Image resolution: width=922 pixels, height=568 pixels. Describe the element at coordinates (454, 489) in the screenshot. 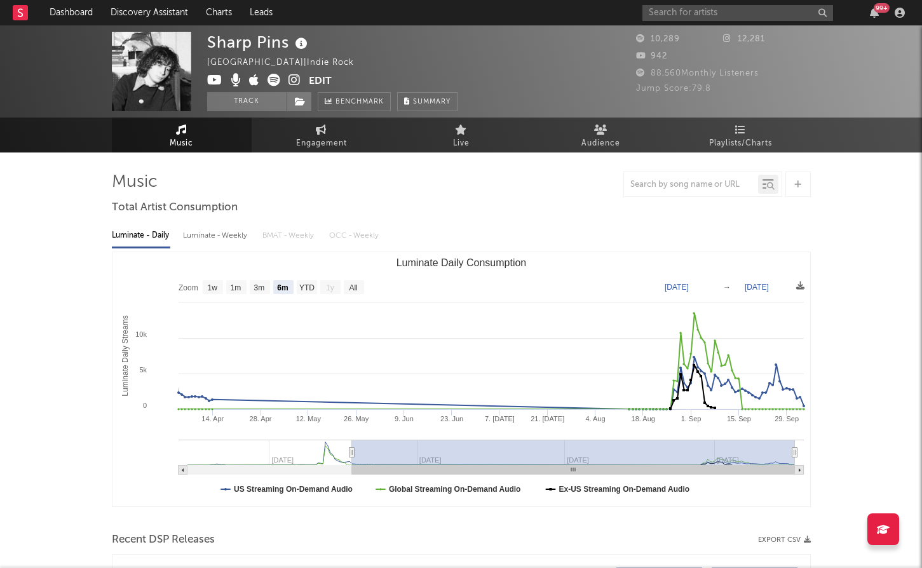

I see `text: Global Streaming On-Demand Audio` at that location.